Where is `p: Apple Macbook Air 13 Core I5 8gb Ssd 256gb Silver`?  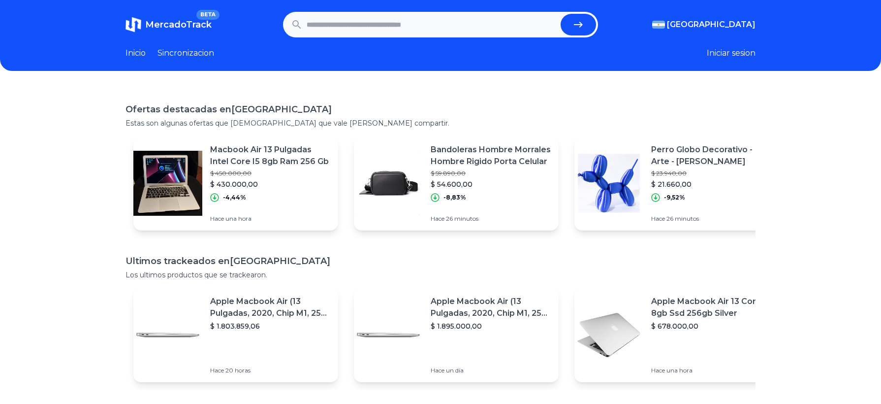
p: Apple Macbook Air 13 Core I5 8gb Ssd 256gb Silver is located at coordinates (711, 307).